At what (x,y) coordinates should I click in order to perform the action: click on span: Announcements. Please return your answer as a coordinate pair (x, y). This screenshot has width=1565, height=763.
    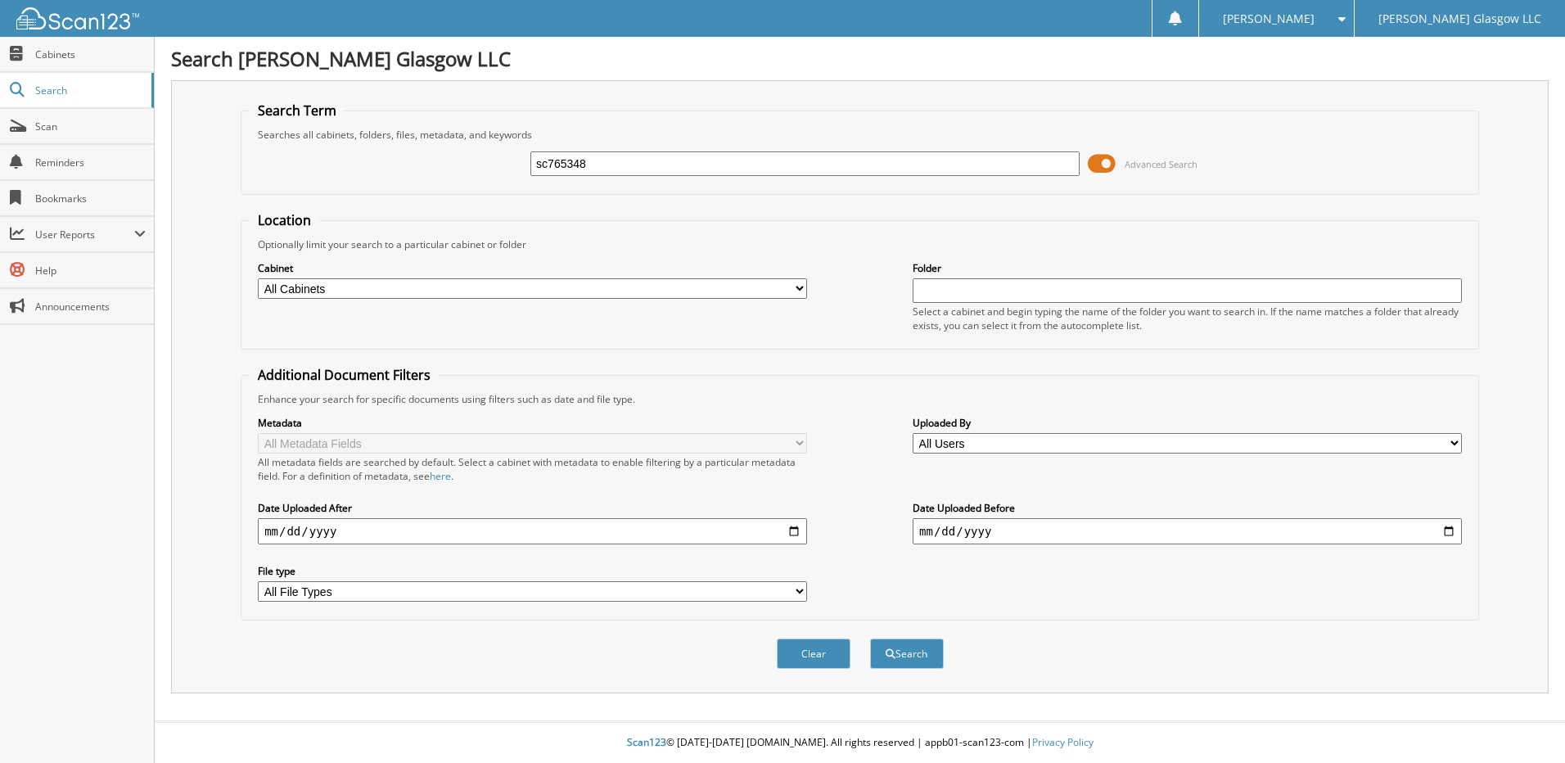
    Looking at the image, I should click on (90, 306).